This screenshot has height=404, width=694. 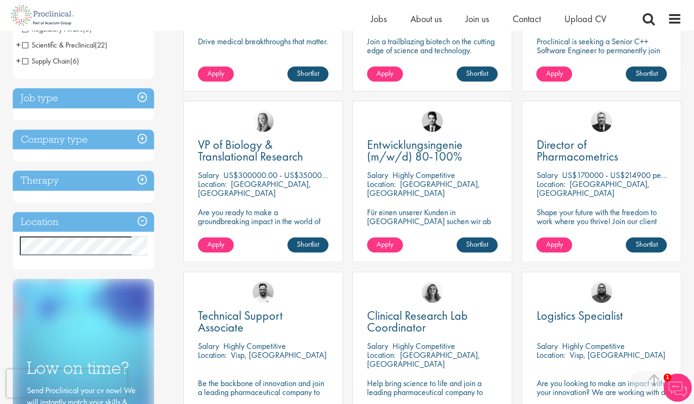 I want to click on img: Sofia Amark, so click(x=263, y=121).